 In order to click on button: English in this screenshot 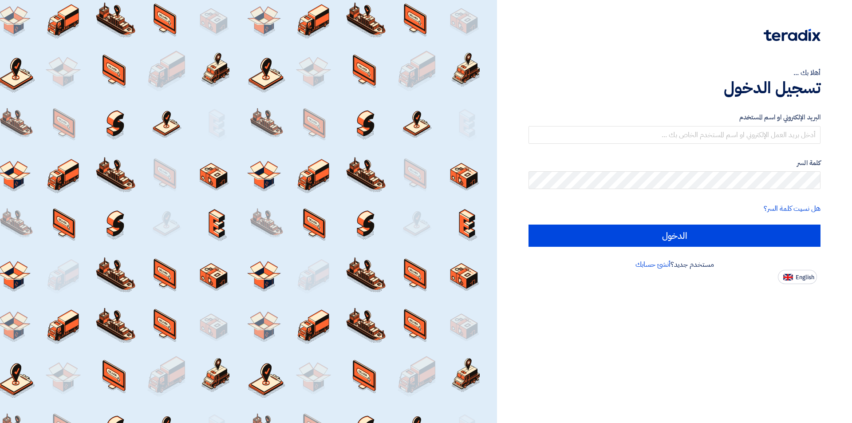, I will do `click(797, 277)`.